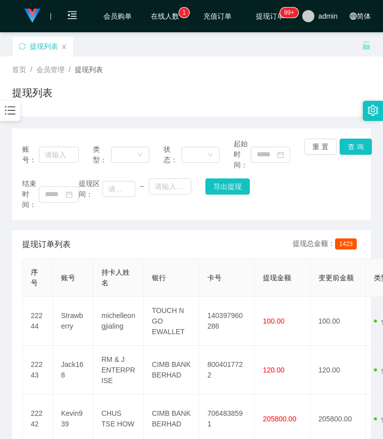 Image resolution: width=383 pixels, height=439 pixels. Describe the element at coordinates (277, 278) in the screenshot. I see `span: 提现金额` at that location.